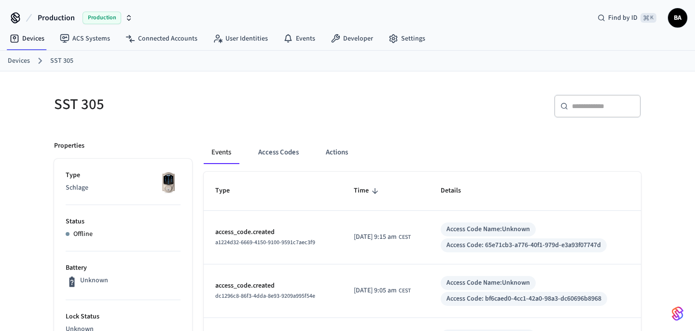 Image resolution: width=695 pixels, height=331 pixels. Describe the element at coordinates (123, 188) in the screenshot. I see `p: Schlage` at that location.